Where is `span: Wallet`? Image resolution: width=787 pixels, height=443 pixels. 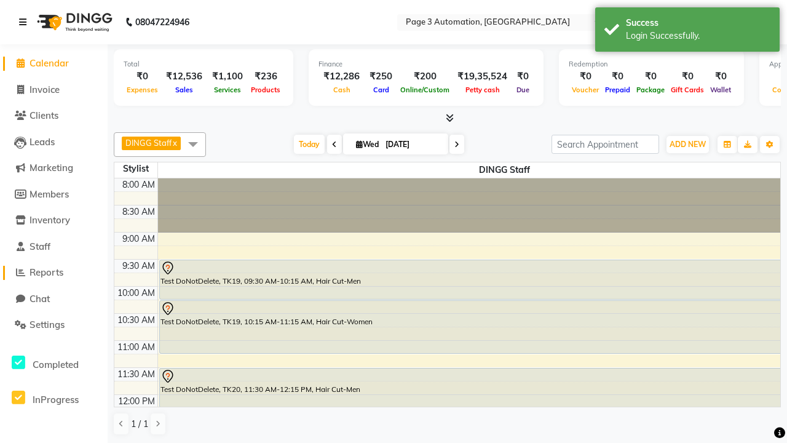 span: Wallet is located at coordinates (721, 90).